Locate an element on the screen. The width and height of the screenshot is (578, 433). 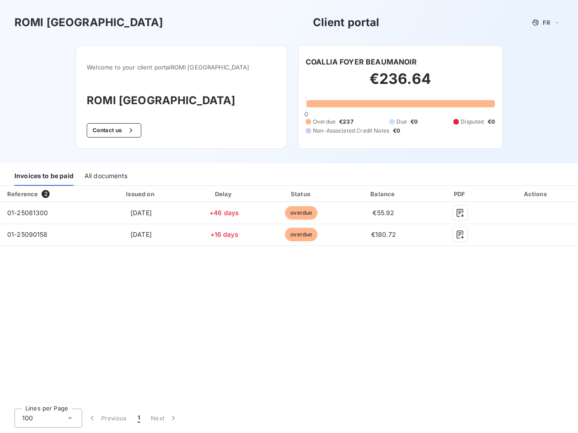
span: 100 is located at coordinates (28, 418).